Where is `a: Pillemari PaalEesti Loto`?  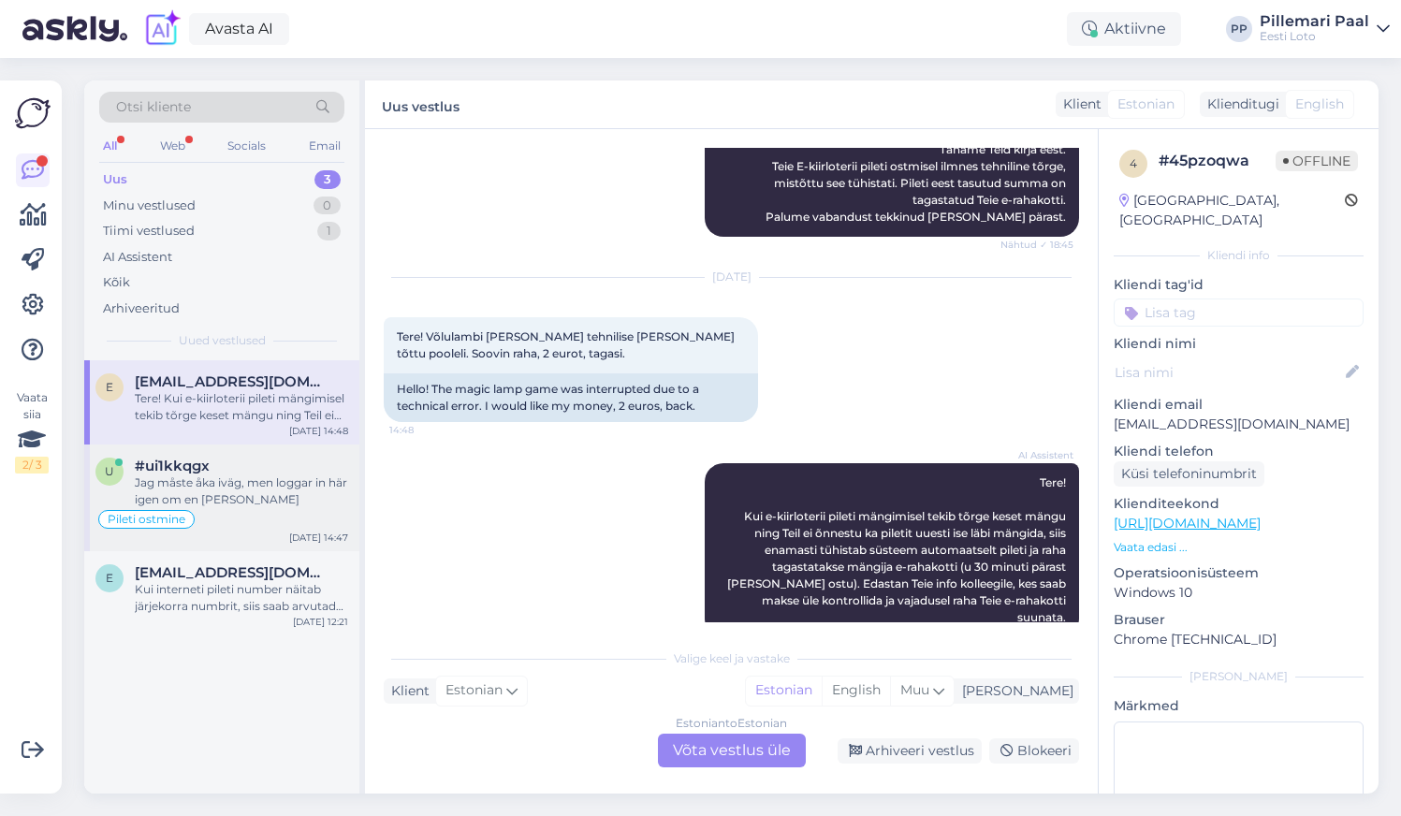 a: Pillemari PaalEesti Loto is located at coordinates (1324, 29).